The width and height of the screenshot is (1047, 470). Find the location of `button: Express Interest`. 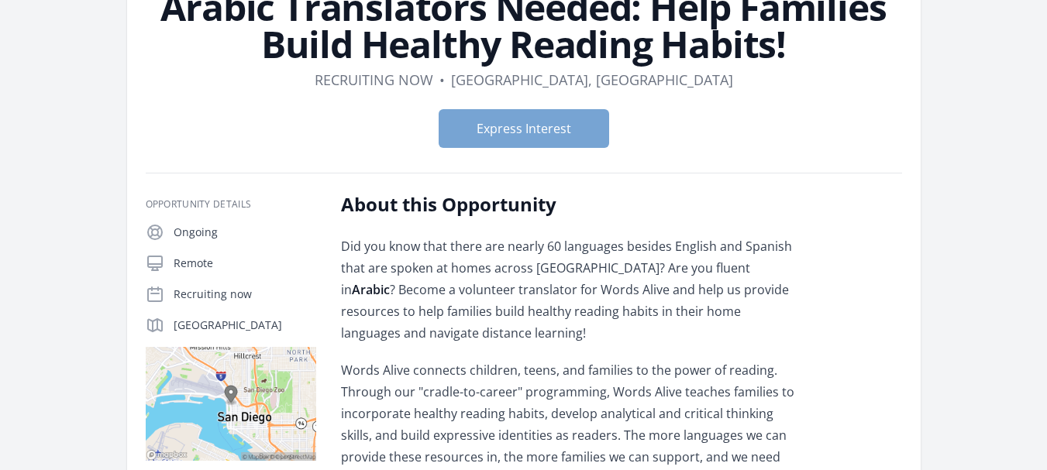

button: Express Interest is located at coordinates (524, 129).